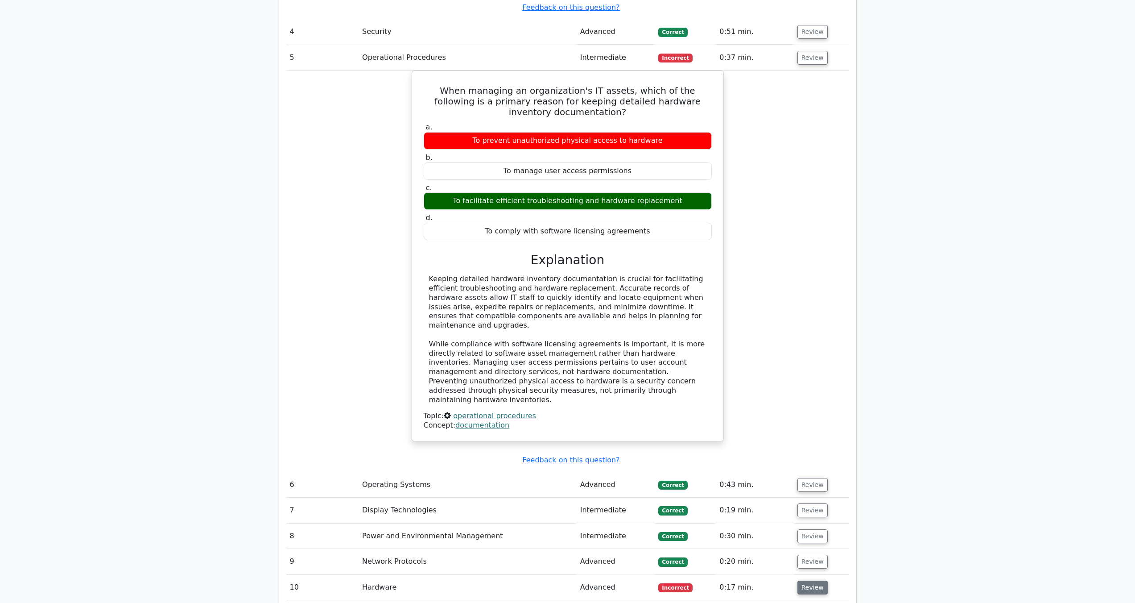 The width and height of the screenshot is (1135, 603). Describe the element at coordinates (323, 484) in the screenshot. I see `td: 6` at that location.